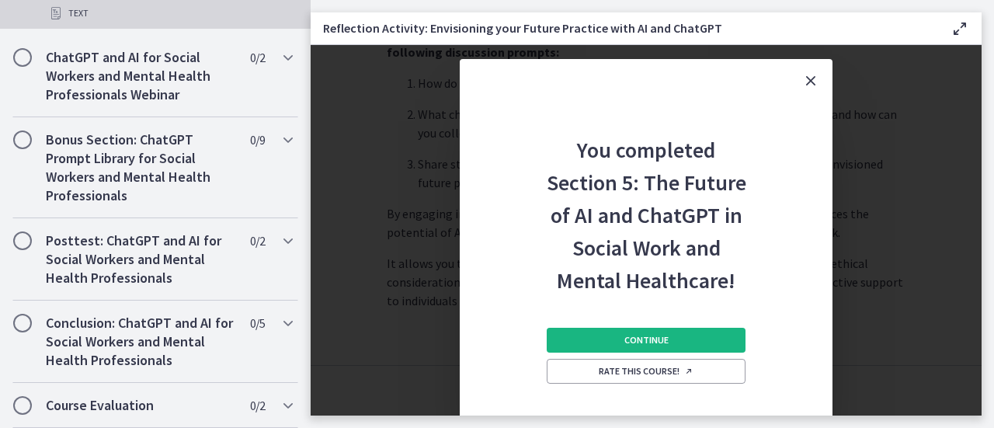 The image size is (994, 428). I want to click on h3: Reflection Activity: Envisioning your Future Practice with AI and ChatGPT, so click(625, 28).